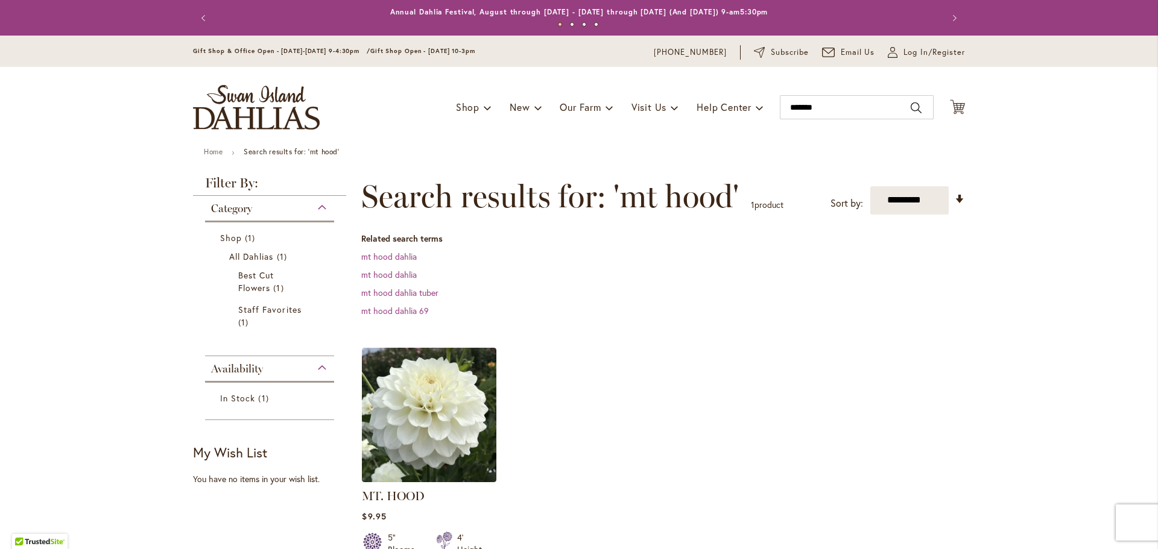  I want to click on button: 1 of 4, so click(560, 24).